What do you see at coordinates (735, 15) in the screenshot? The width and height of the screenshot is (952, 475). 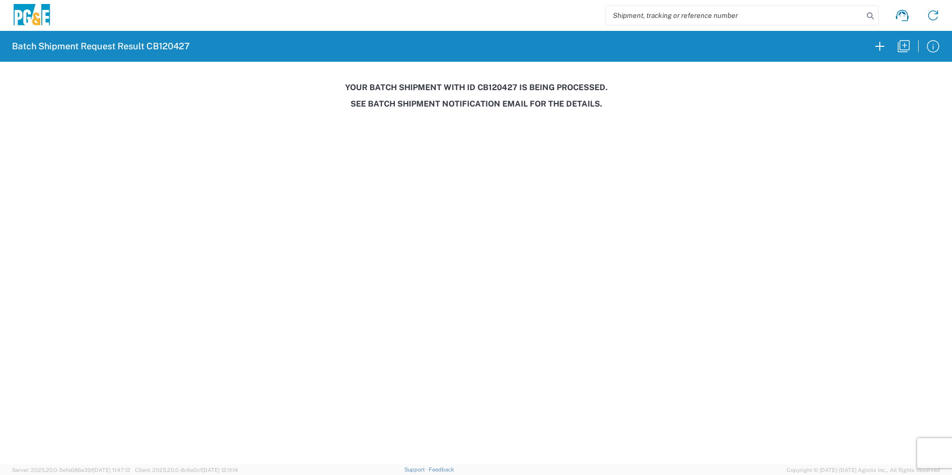 I see `input: Shipment, tracking or reference number` at bounding box center [735, 15].